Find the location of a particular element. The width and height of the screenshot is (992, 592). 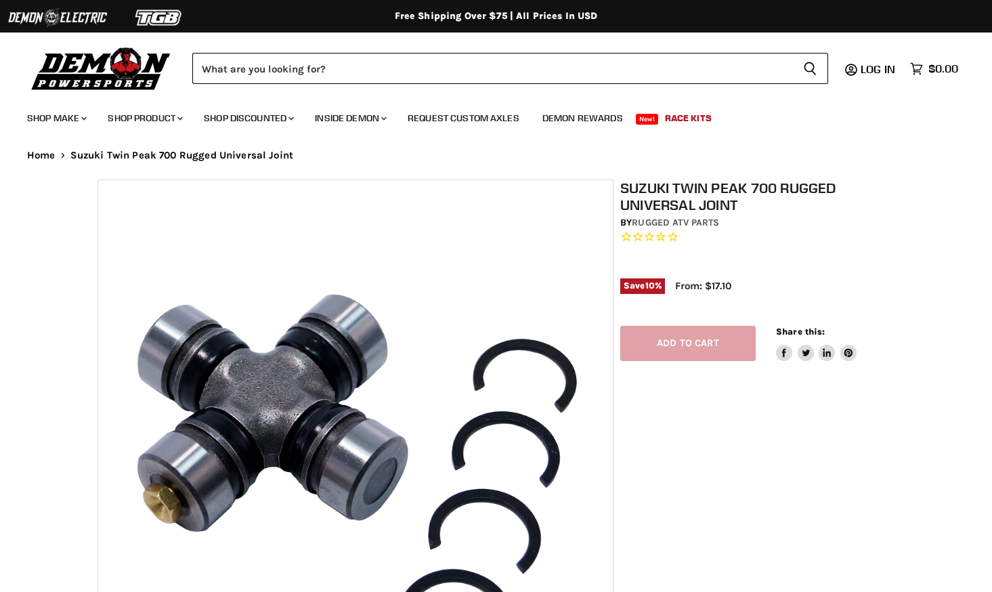

a: Log in is located at coordinates (879, 69).